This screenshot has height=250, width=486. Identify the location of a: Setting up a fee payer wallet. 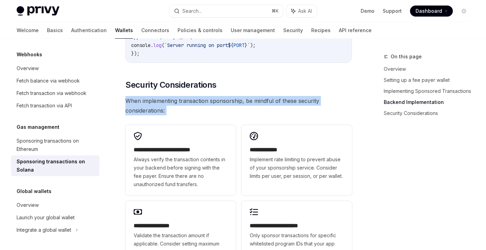
(430, 80).